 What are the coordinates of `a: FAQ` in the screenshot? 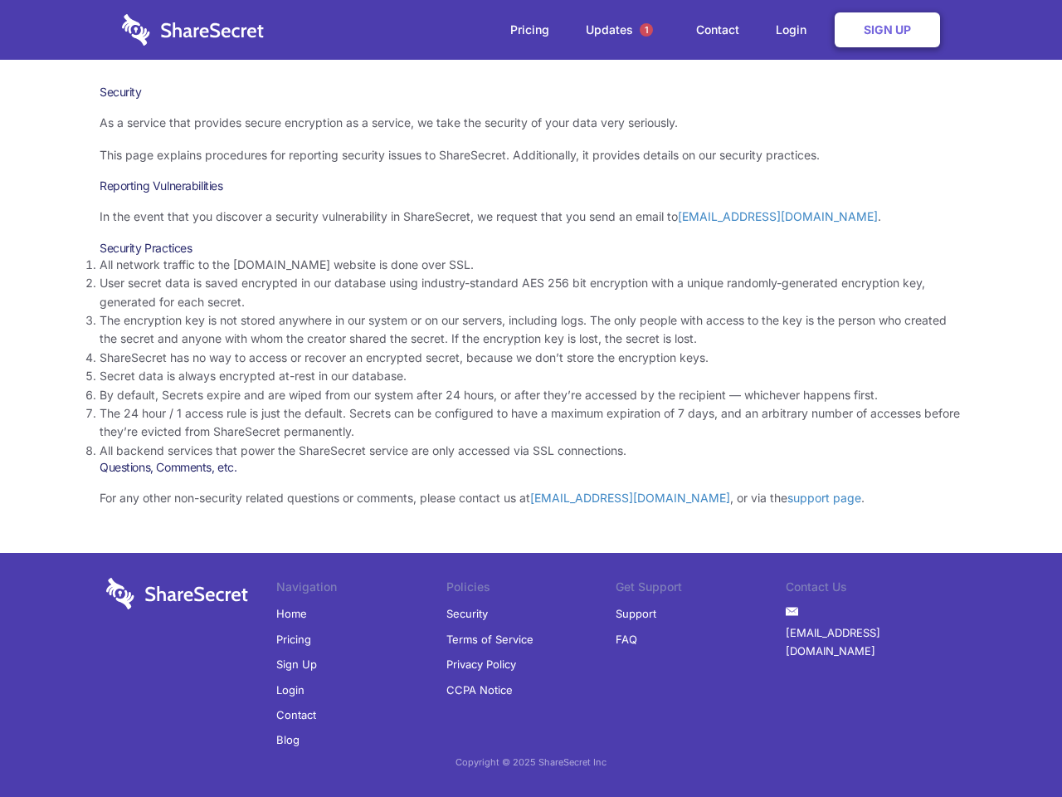 It's located at (627, 639).